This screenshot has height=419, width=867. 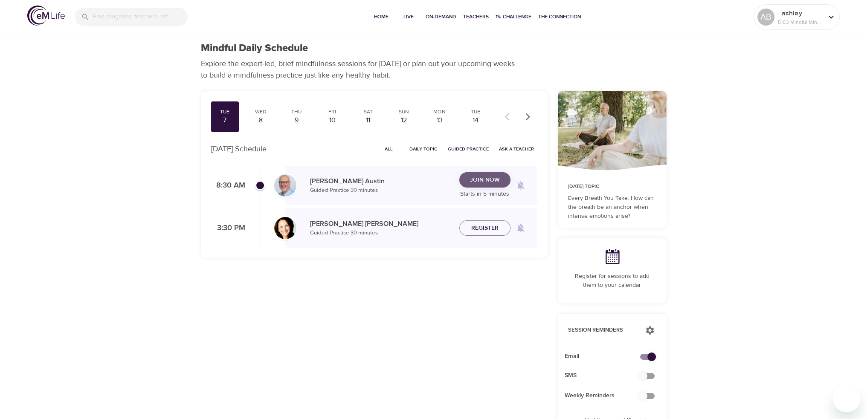 What do you see at coordinates (475, 120) in the screenshot?
I see `div: 14` at bounding box center [475, 120].